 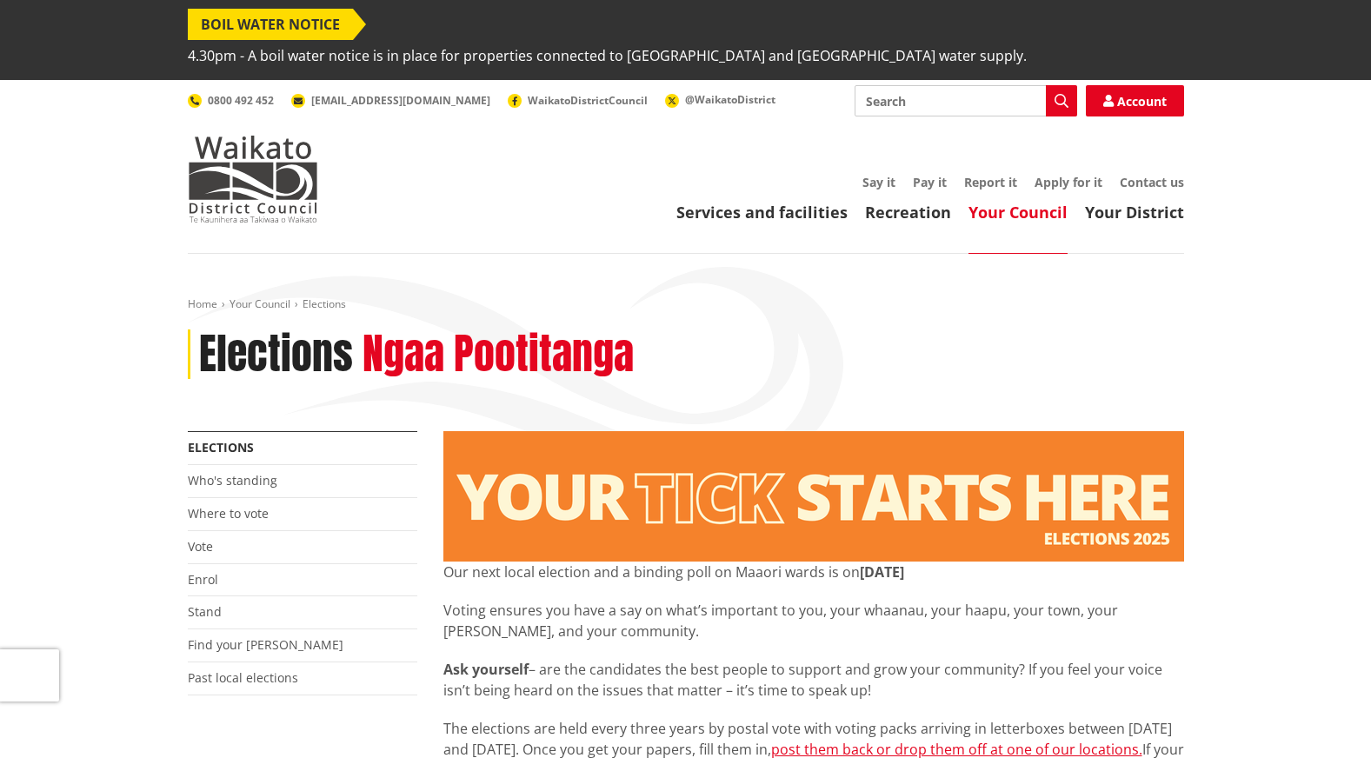 I want to click on p: Our next local election and a binding poll on Maaori wards is on, so click(x=814, y=572).